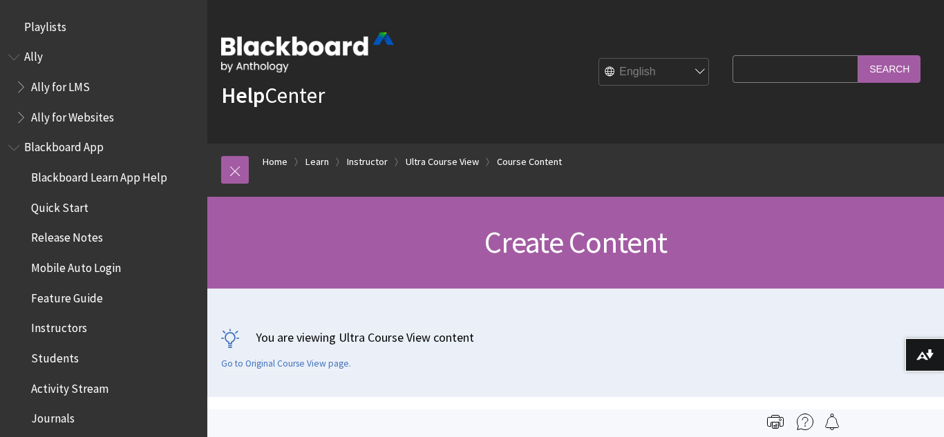 The height and width of the screenshot is (437, 944). Describe the element at coordinates (529, 162) in the screenshot. I see `a: Course Content` at that location.